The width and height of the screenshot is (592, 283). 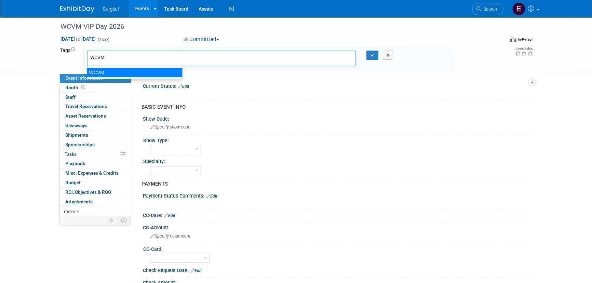 What do you see at coordinates (69, 211) in the screenshot?
I see `span: more` at bounding box center [69, 211].